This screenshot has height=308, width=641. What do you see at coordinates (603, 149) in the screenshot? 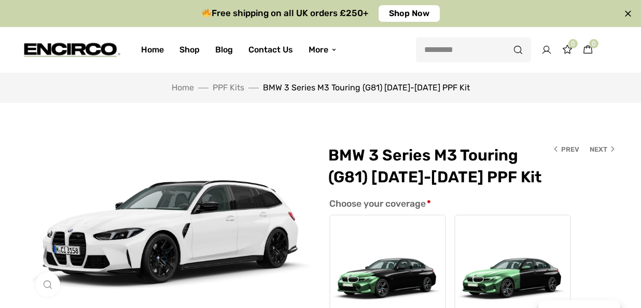
I see `a: Next` at bounding box center [603, 149].